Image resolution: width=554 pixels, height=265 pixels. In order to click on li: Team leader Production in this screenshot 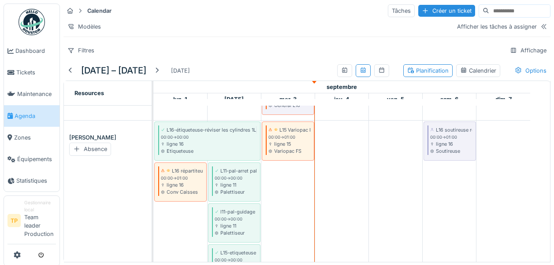, I will do `click(40, 221)`.